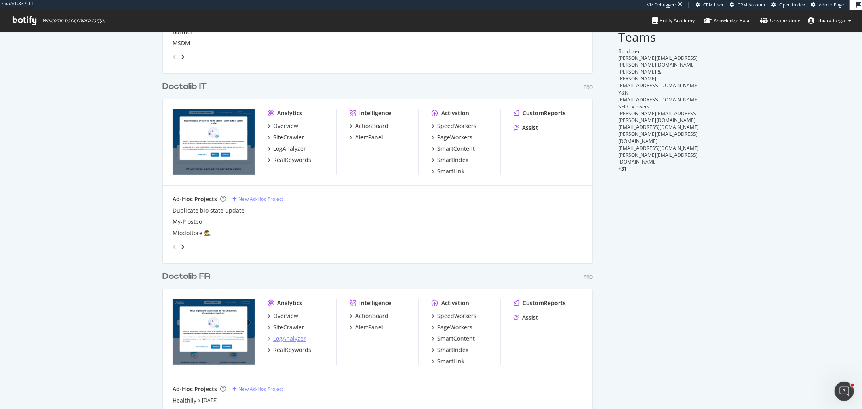  Describe the element at coordinates (781, 21) in the screenshot. I see `a: Organizations` at that location.